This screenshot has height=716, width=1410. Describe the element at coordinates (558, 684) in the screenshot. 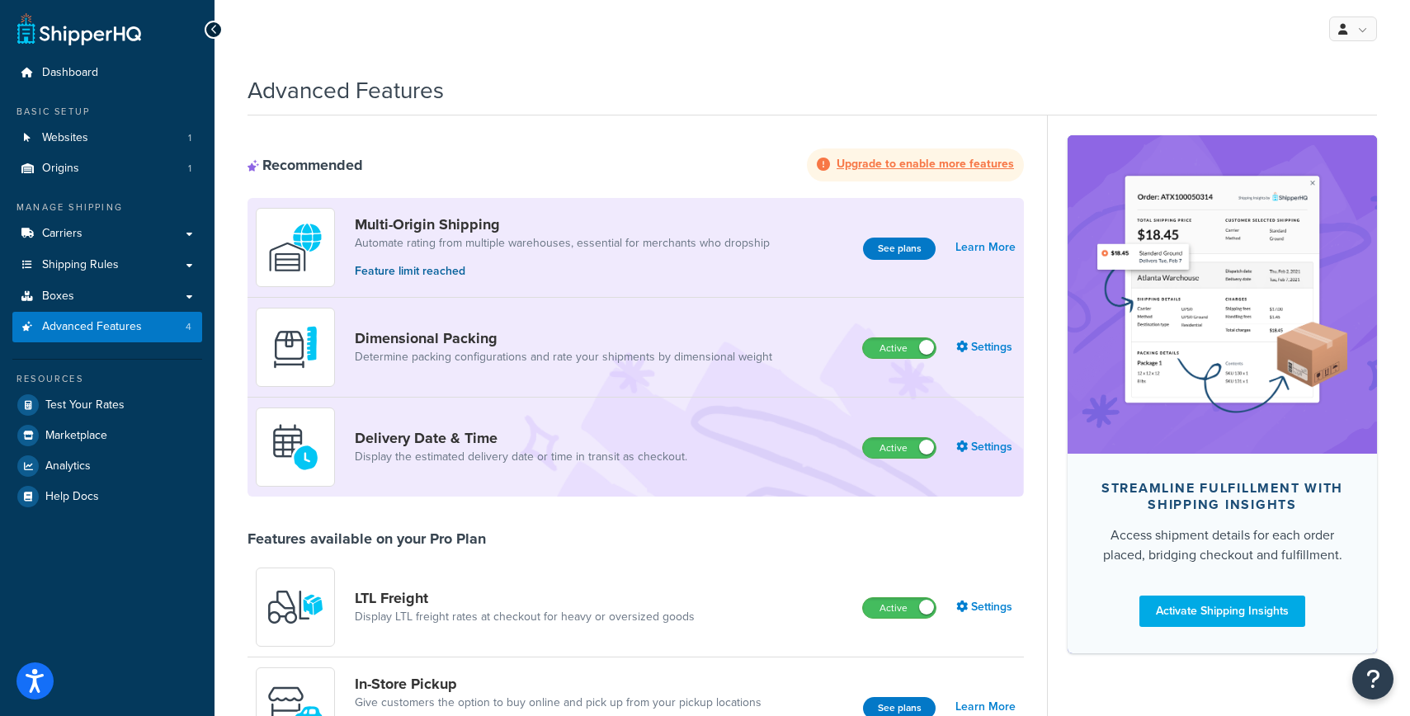

I see `a: In-Store Pickup` at that location.